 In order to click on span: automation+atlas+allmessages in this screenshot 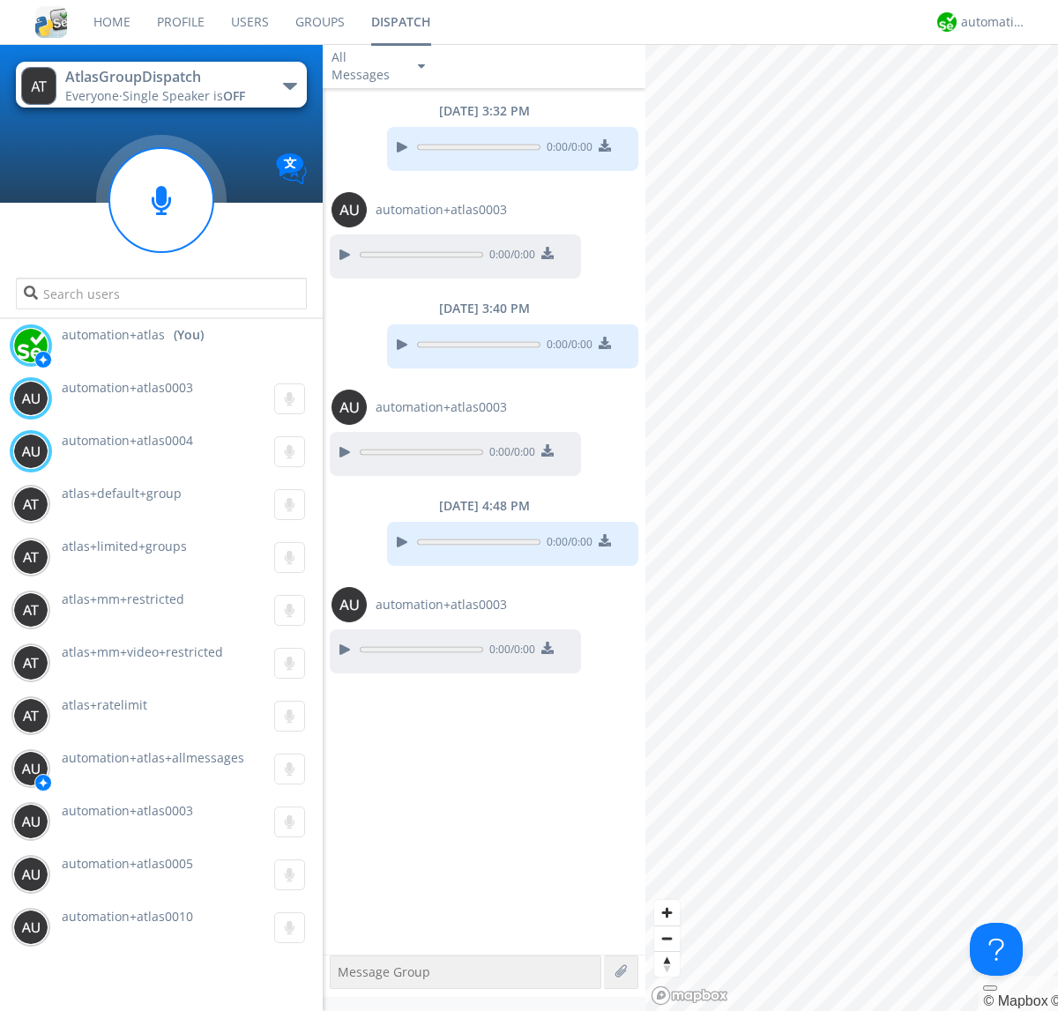, I will do `click(153, 757)`.